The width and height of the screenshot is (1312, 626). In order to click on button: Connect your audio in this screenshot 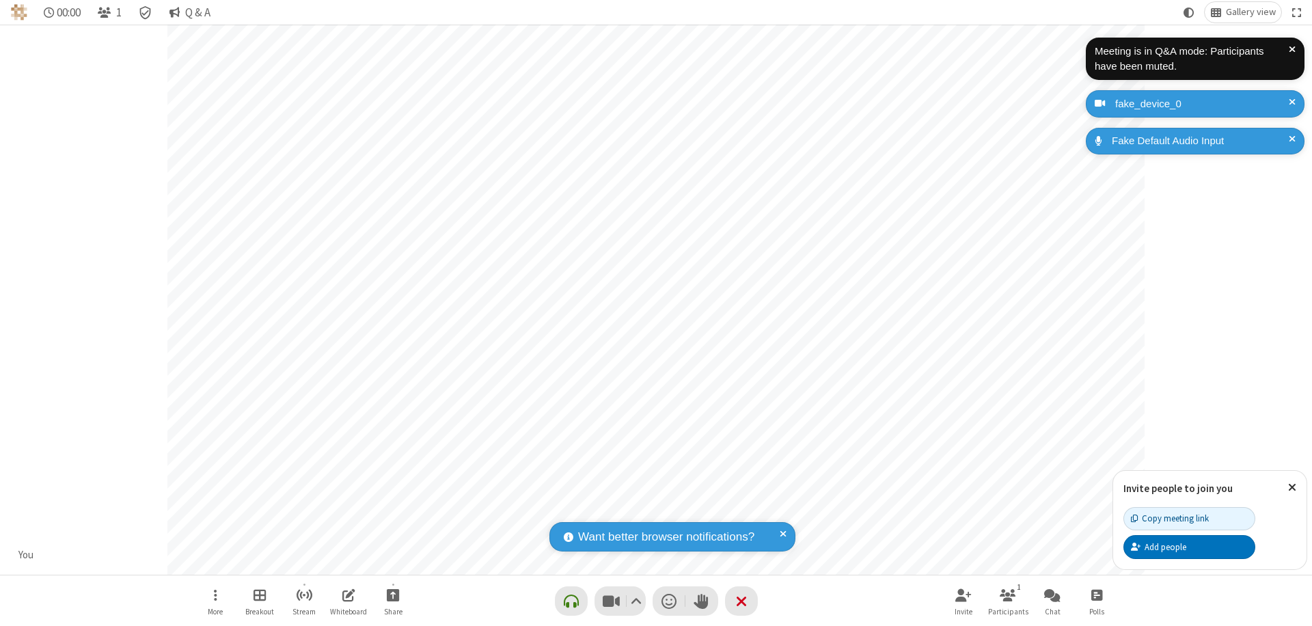, I will do `click(571, 601)`.